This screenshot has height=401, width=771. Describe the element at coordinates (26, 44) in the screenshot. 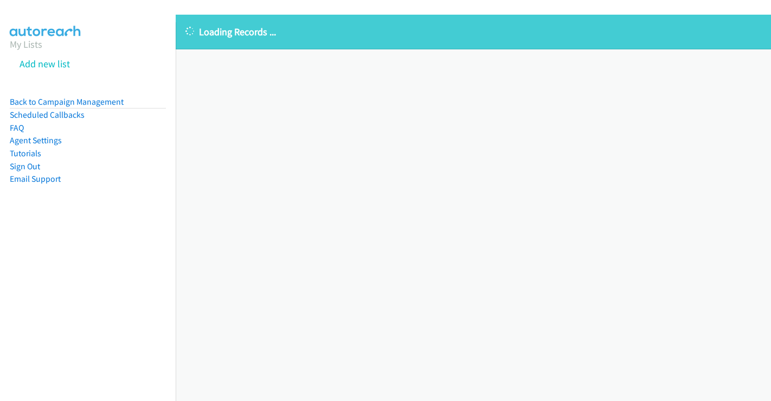

I see `a: My Lists` at that location.